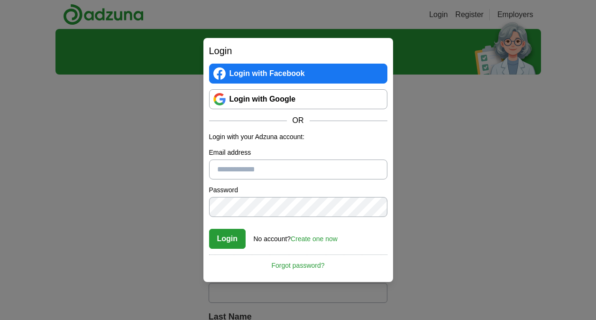  I want to click on a: Create one now, so click(314, 239).